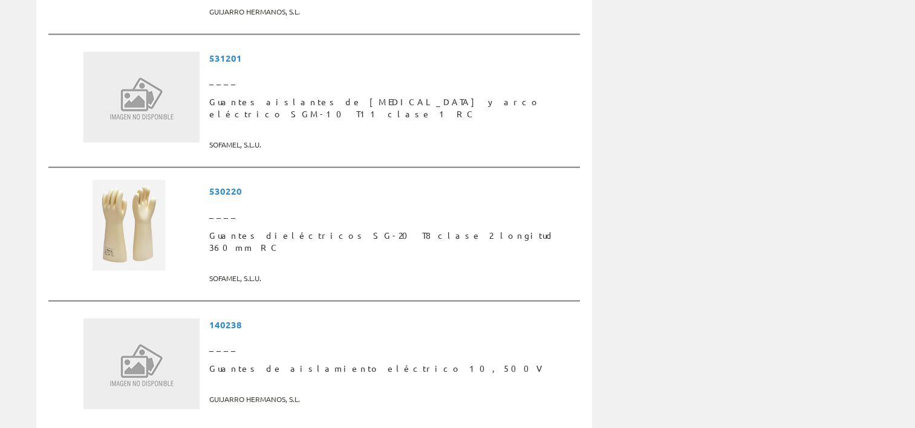 This screenshot has height=428, width=915. I want to click on img: Foto artículo Guantes dieléctricos SG-20 T8 clase 2 longitud 360mm RC (150x150), so click(129, 226).